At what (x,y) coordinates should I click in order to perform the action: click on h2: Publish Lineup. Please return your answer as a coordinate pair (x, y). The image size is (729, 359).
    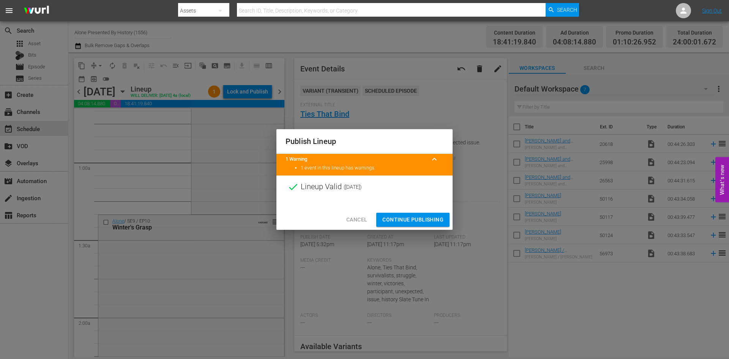
    Looking at the image, I should click on (364, 141).